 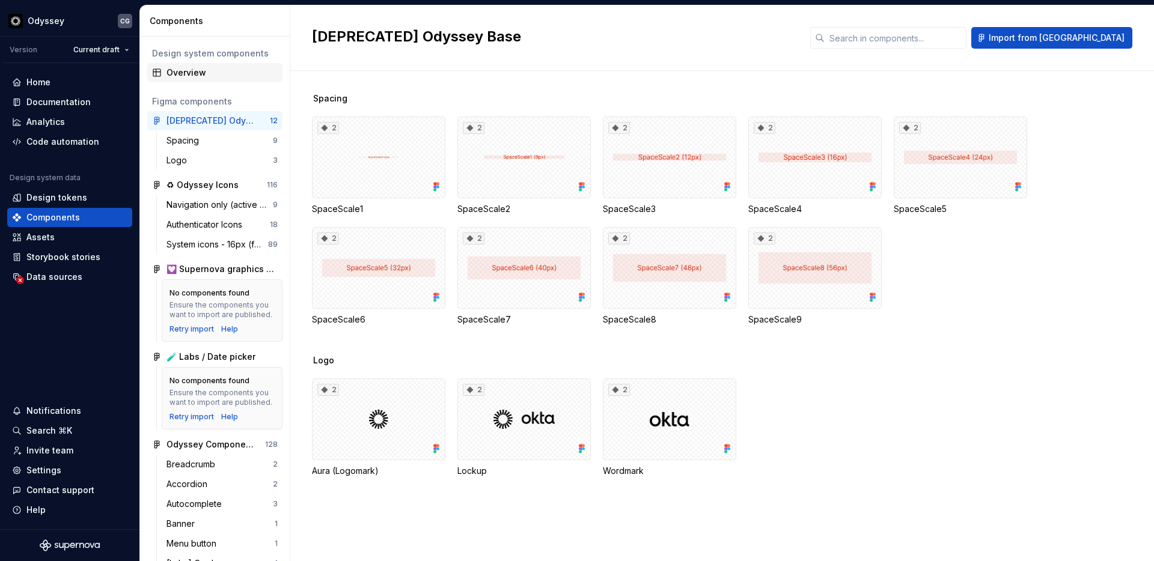 What do you see at coordinates (670, 166) in the screenshot?
I see `div: 2SpaceScale3` at bounding box center [670, 166].